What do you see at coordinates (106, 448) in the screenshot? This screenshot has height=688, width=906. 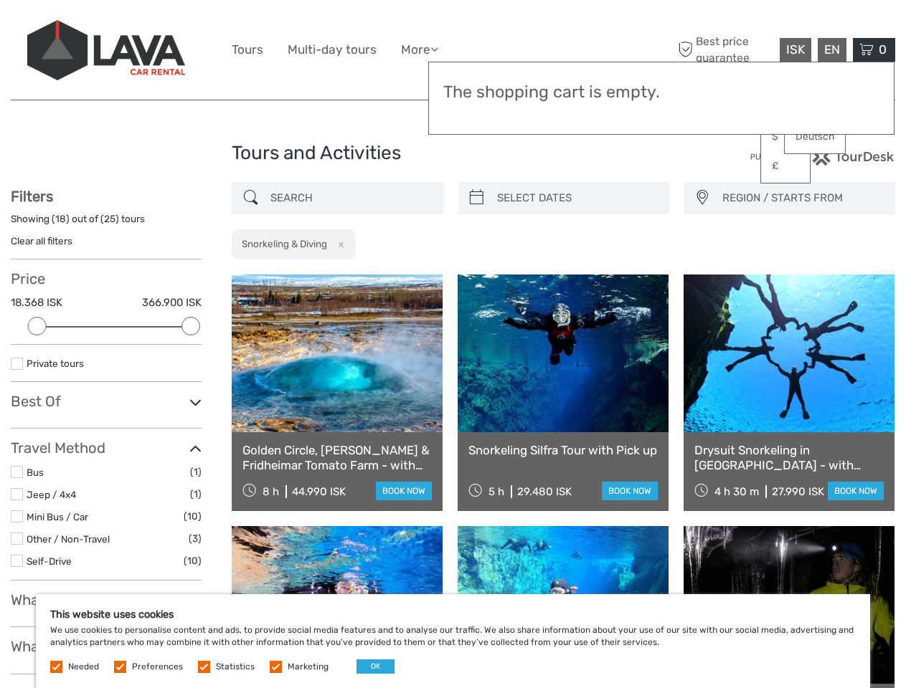 I see `h3: Travel Method` at bounding box center [106, 448].